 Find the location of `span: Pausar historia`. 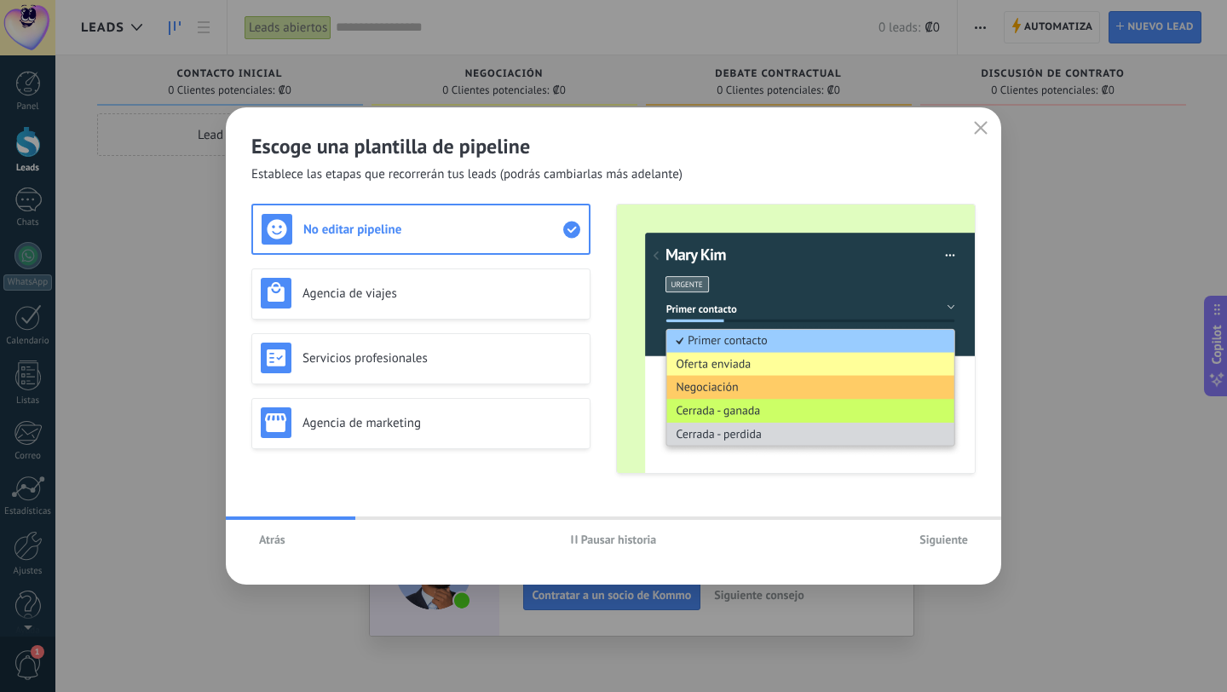

span: Pausar historia is located at coordinates (619, 539).